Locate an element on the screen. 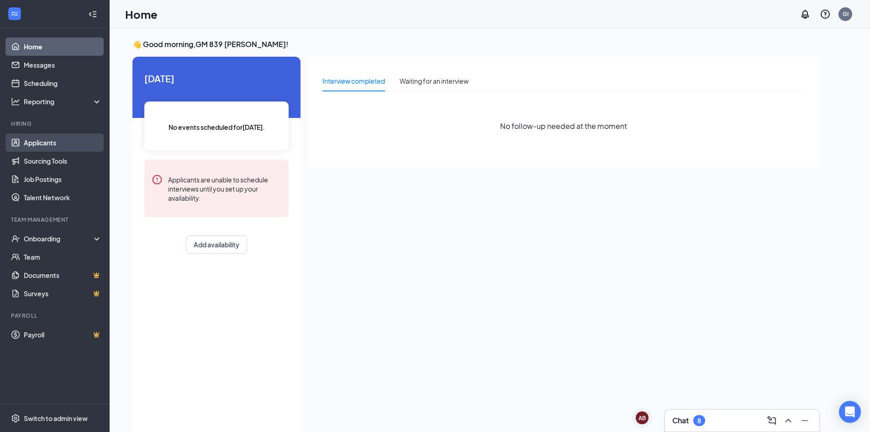 The image size is (870, 432). button: Minimize is located at coordinates (805, 420).